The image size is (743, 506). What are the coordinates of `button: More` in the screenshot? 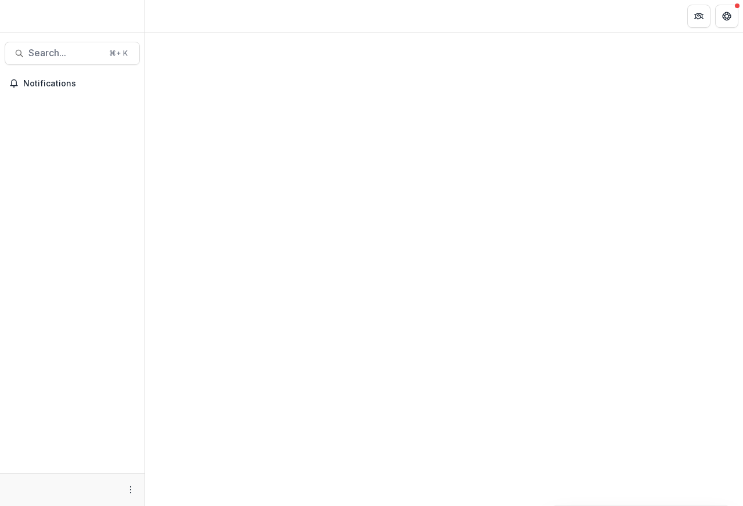 It's located at (131, 490).